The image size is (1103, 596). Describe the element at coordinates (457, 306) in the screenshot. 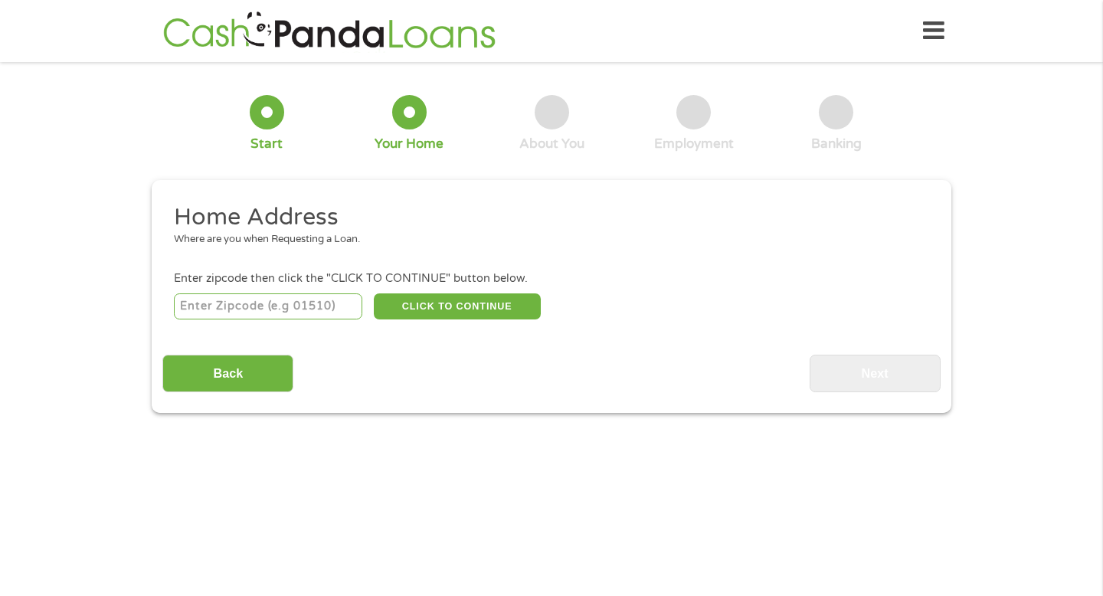

I see `button: CLICK TO CONTINUE` at that location.